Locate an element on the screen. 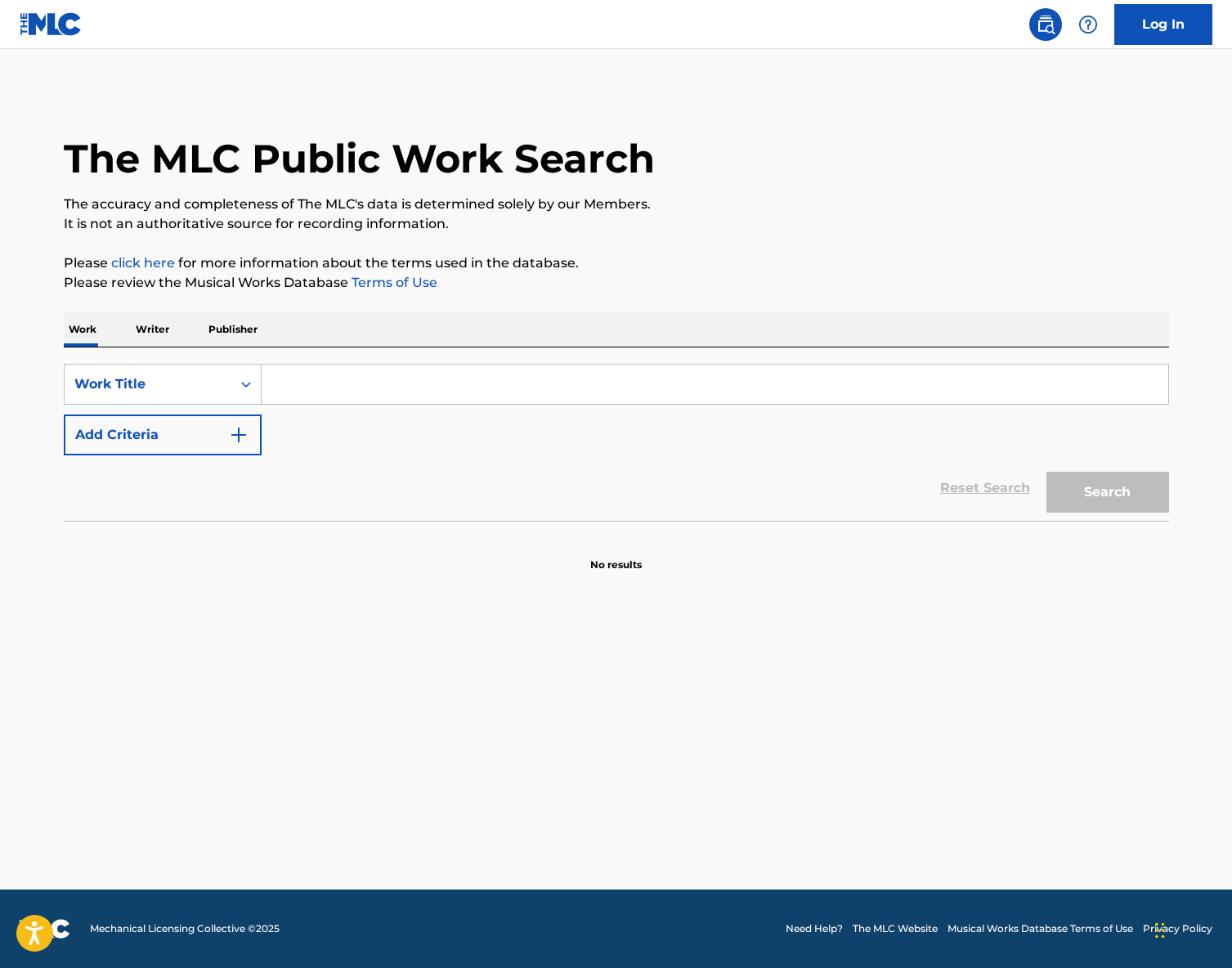 The image size is (1232, 968). img: MLC Logo is located at coordinates (50, 24).